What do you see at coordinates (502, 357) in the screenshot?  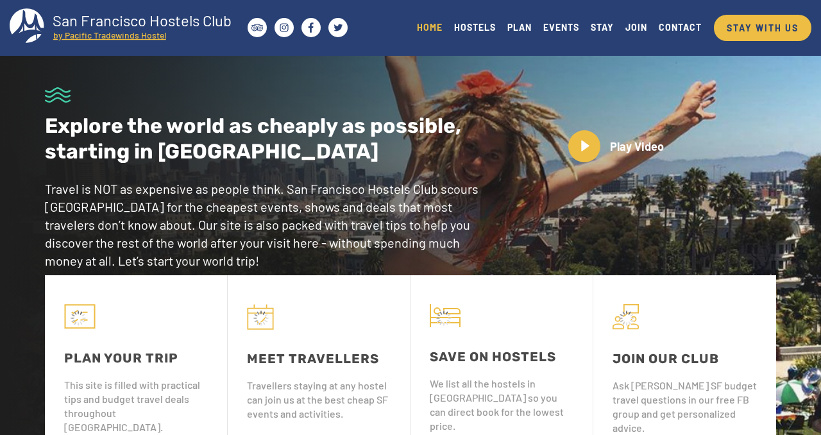 I see `div: SAVE ON HOSTELS` at bounding box center [502, 357].